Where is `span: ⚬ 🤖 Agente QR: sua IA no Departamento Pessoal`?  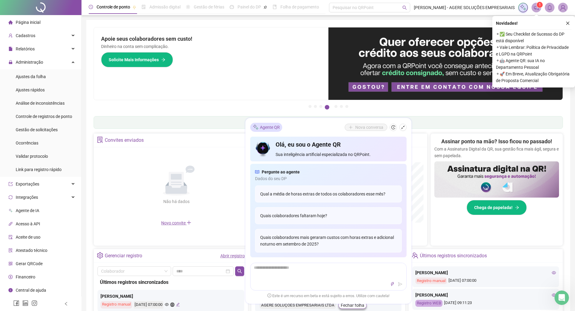
span: ⚬ 🤖 Agente QR: sua IA no Departamento Pessoal is located at coordinates (534, 64).